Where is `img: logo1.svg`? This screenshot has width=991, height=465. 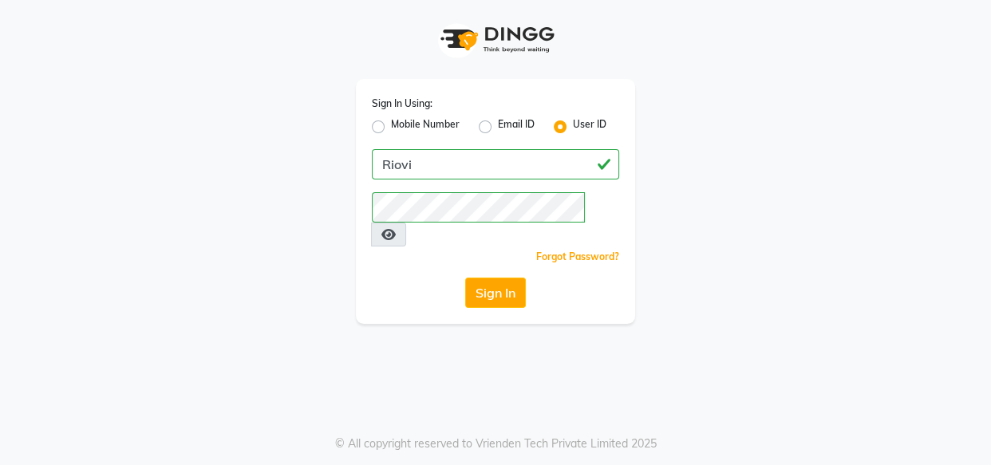
img: logo1.svg is located at coordinates (495, 39).